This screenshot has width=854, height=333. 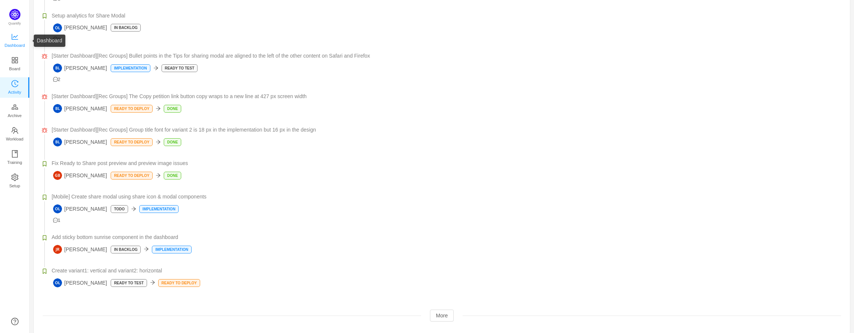 I want to click on span: [Mobile] Create share modal using share icon & modal components, so click(x=129, y=196).